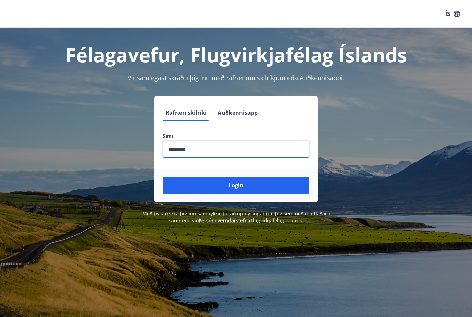  Describe the element at coordinates (186, 113) in the screenshot. I see `button: Rafræn skilríki` at that location.